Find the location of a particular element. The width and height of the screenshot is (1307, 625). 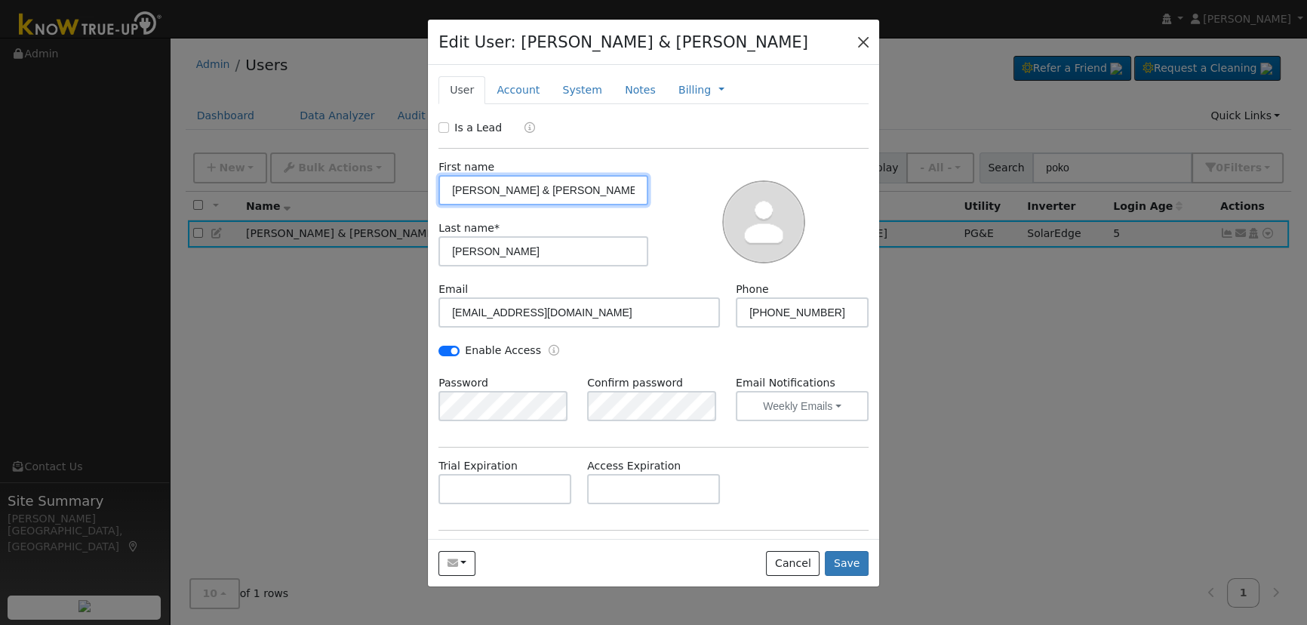

label: Password is located at coordinates (463, 383).